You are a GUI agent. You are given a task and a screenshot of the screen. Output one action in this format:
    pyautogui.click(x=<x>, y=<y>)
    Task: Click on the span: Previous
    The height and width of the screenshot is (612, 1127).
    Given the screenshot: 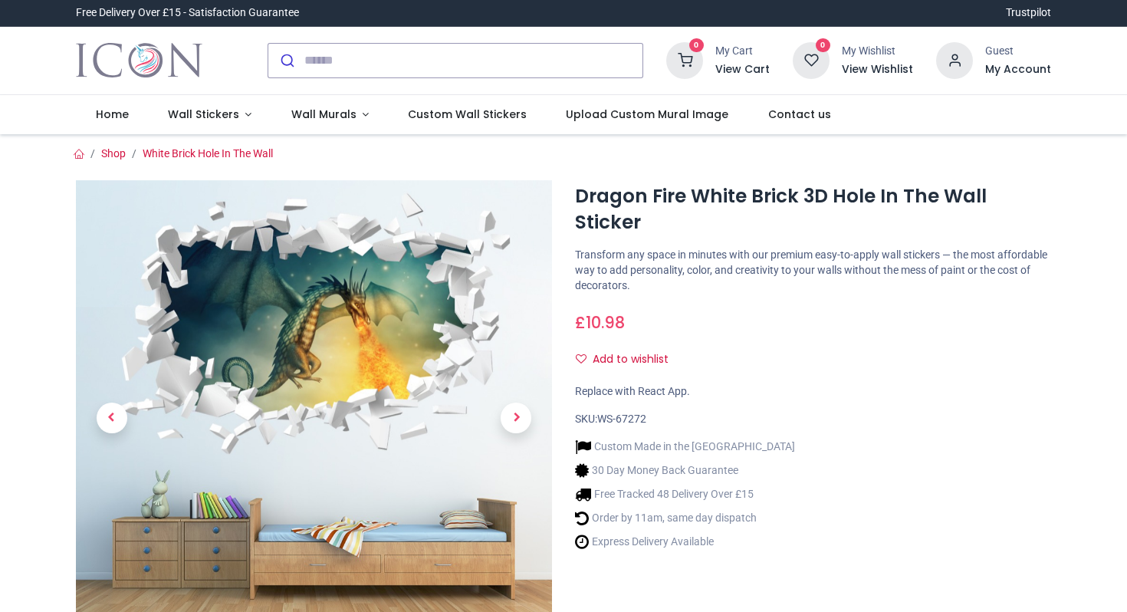 What is the action you would take?
    pyautogui.click(x=112, y=418)
    